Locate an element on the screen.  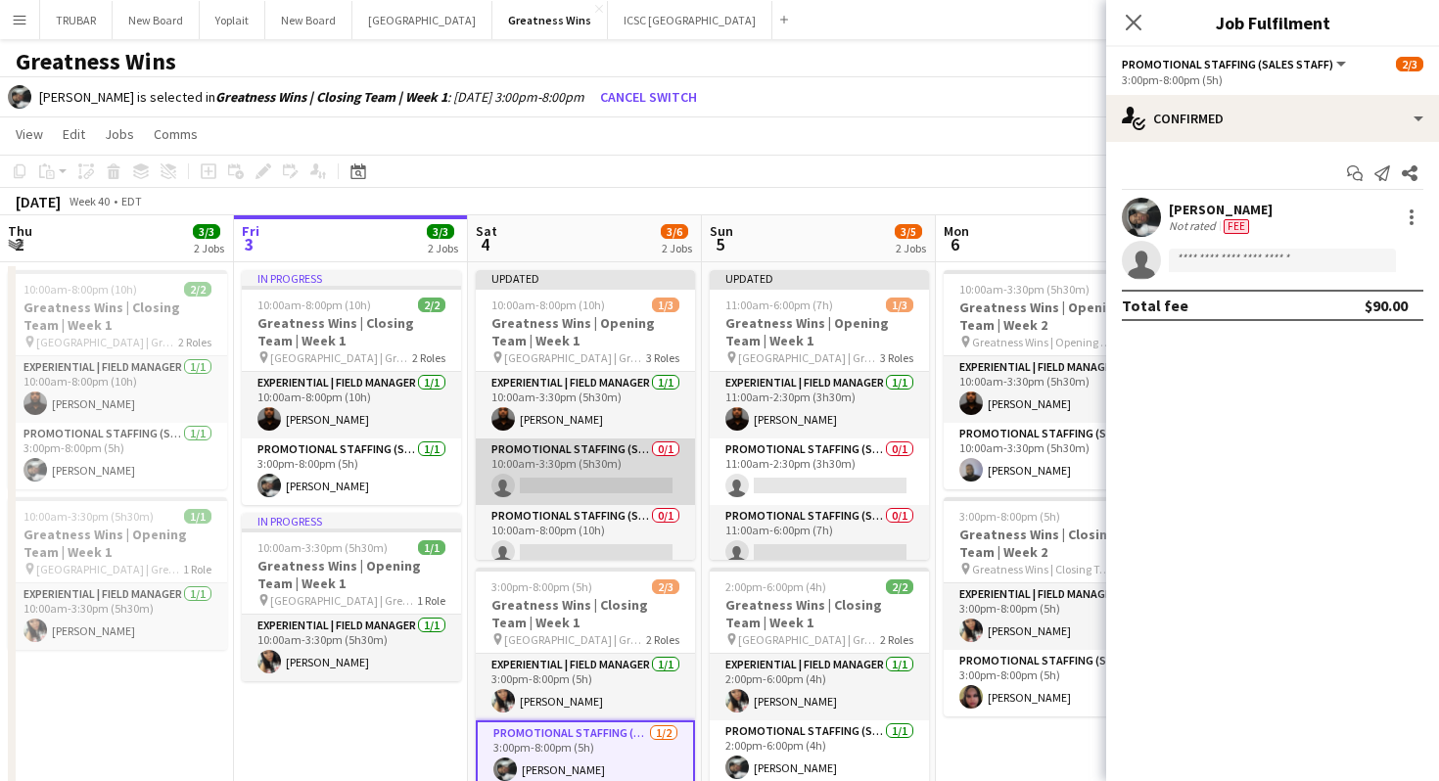
button: Greatness Wins is located at coordinates (550, 20).